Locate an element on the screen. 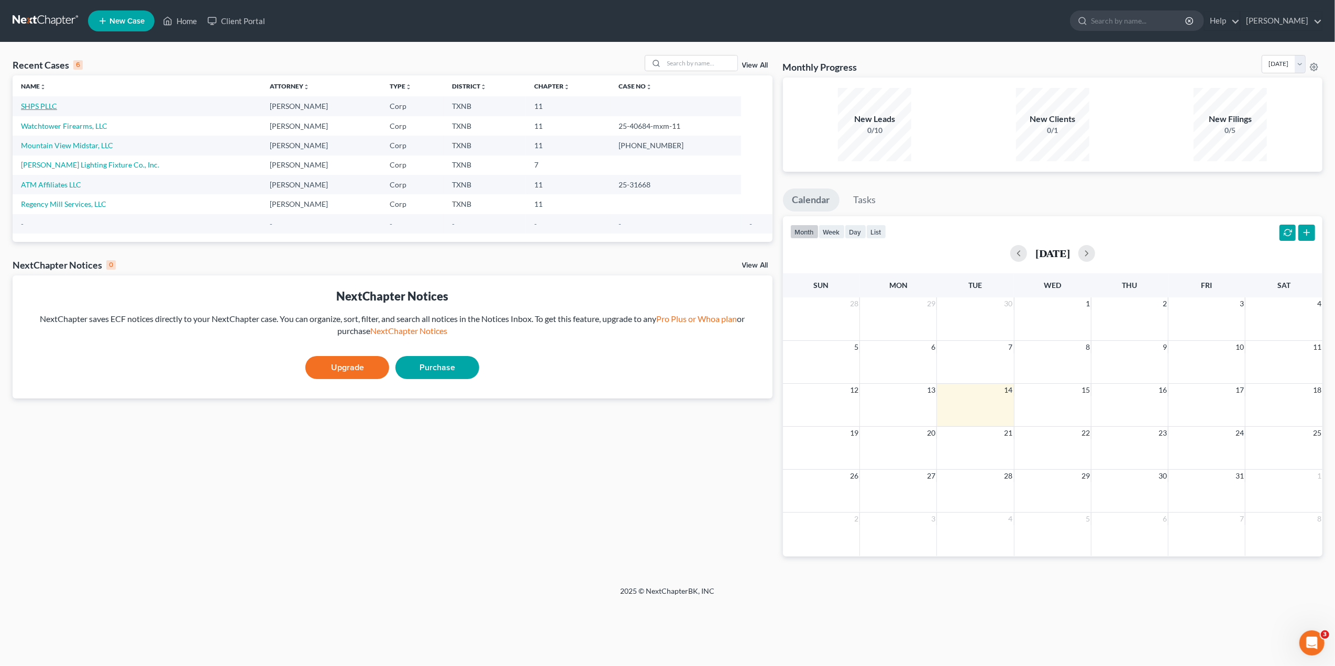  input: Search by name... is located at coordinates (1139, 20).